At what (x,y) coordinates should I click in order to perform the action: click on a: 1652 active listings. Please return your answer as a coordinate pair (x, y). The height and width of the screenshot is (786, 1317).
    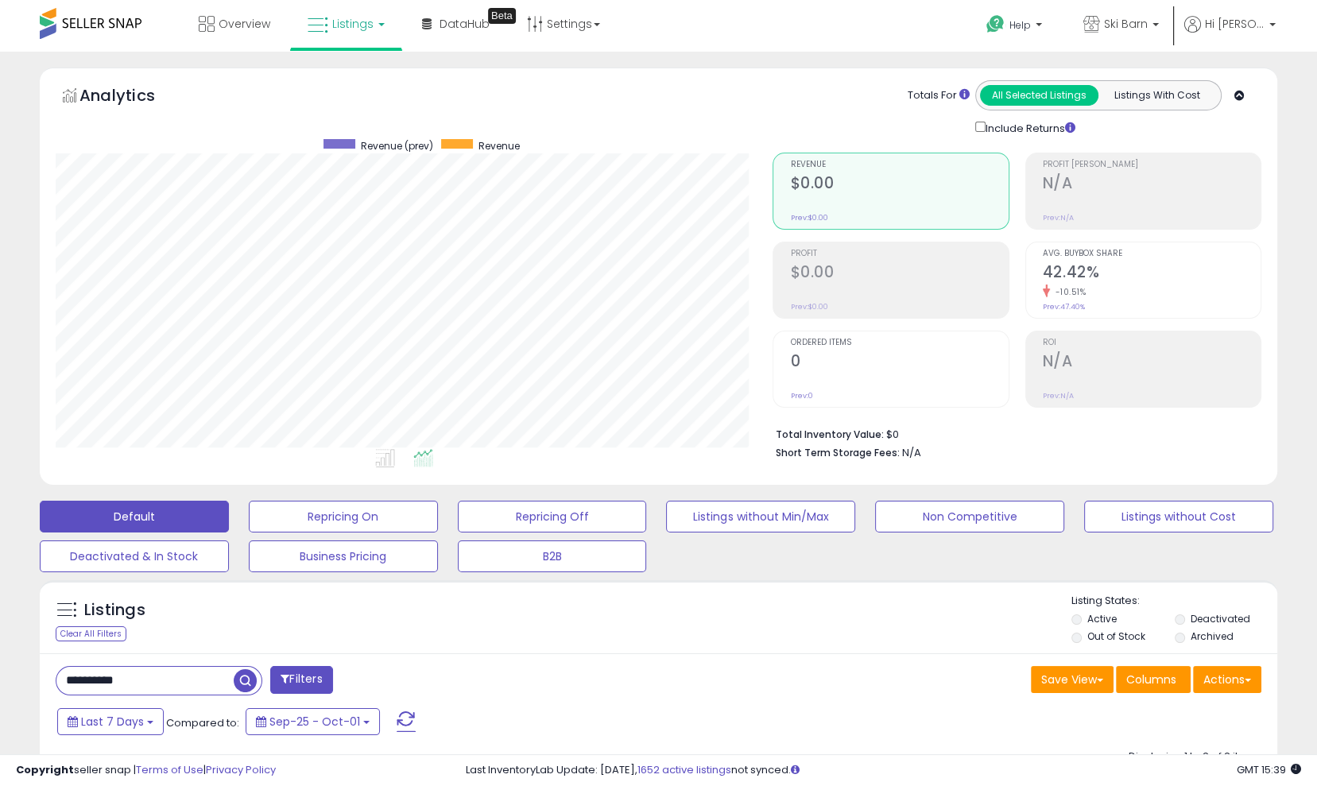
    Looking at the image, I should click on (684, 769).